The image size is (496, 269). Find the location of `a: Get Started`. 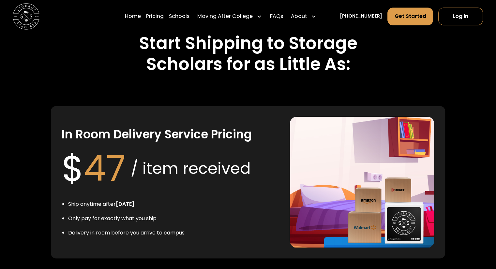

a: Get Started is located at coordinates (410, 16).